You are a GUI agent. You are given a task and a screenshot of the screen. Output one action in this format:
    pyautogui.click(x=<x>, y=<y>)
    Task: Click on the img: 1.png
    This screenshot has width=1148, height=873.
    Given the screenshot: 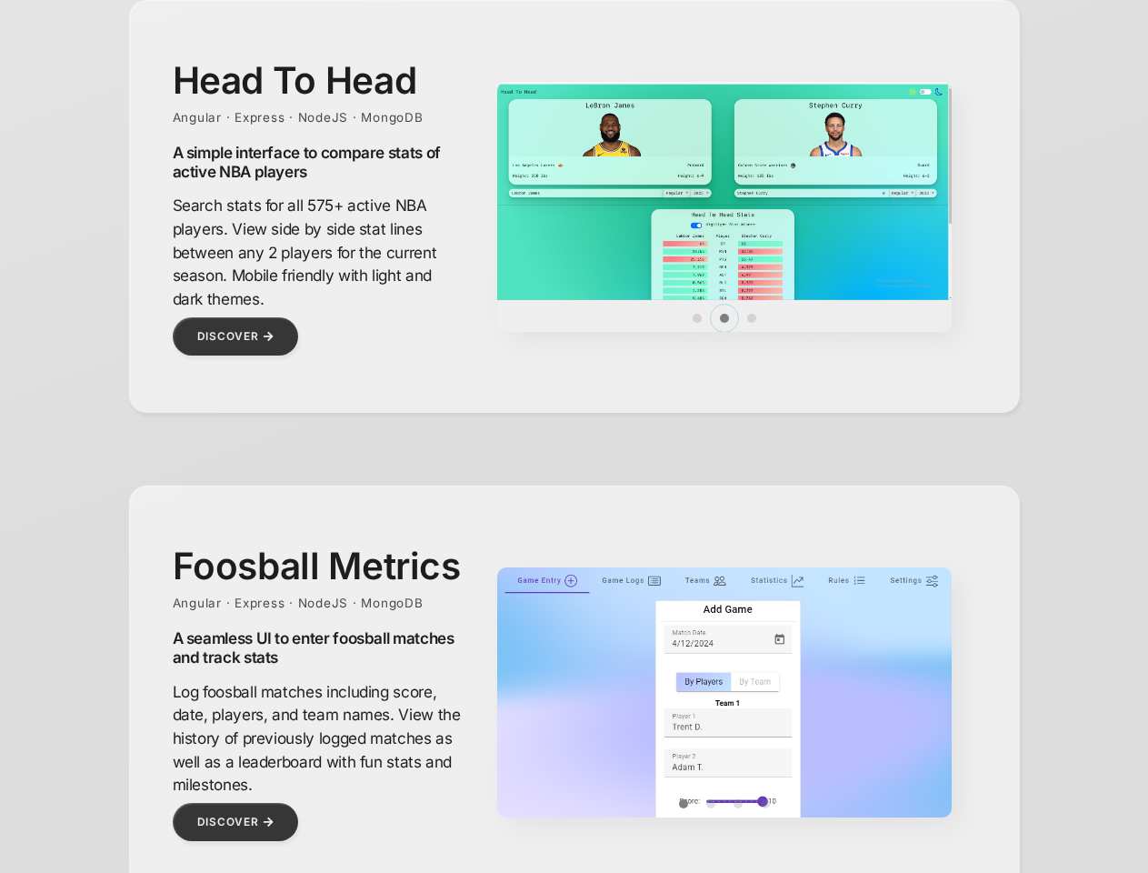 What is the action you would take?
    pyautogui.click(x=725, y=191)
    